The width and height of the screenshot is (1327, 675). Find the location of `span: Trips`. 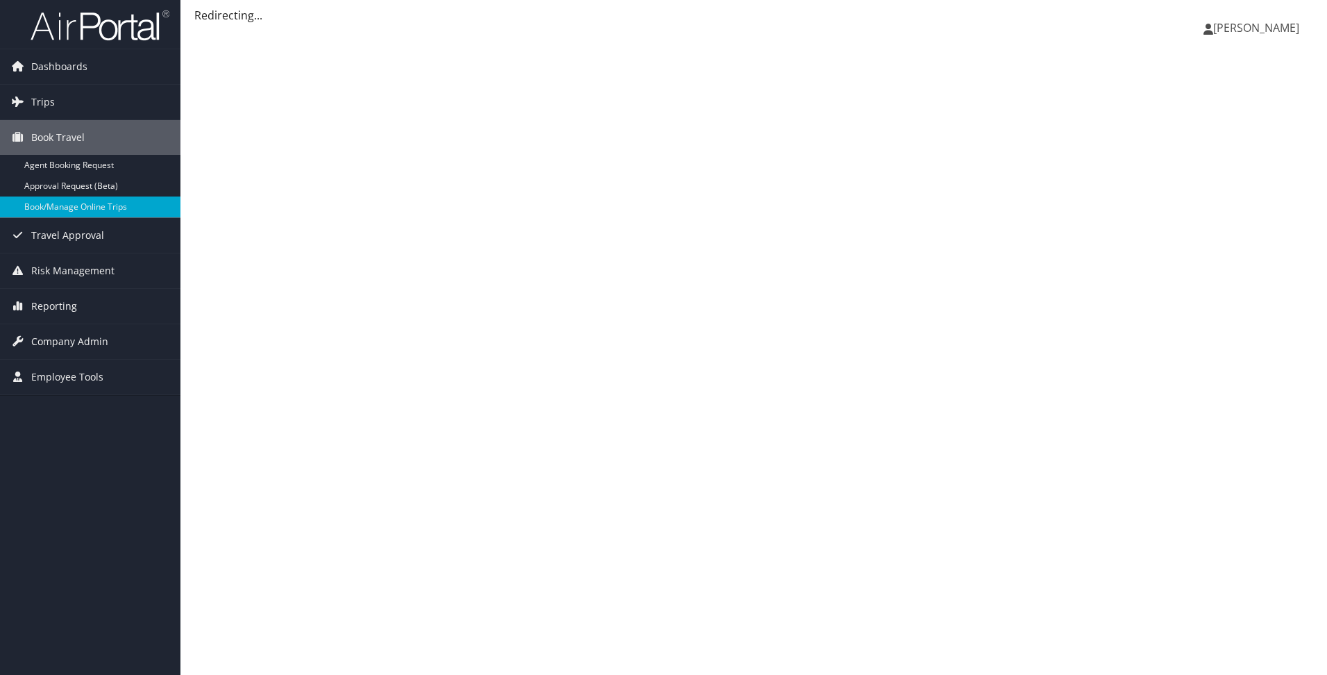

span: Trips is located at coordinates (43, 102).